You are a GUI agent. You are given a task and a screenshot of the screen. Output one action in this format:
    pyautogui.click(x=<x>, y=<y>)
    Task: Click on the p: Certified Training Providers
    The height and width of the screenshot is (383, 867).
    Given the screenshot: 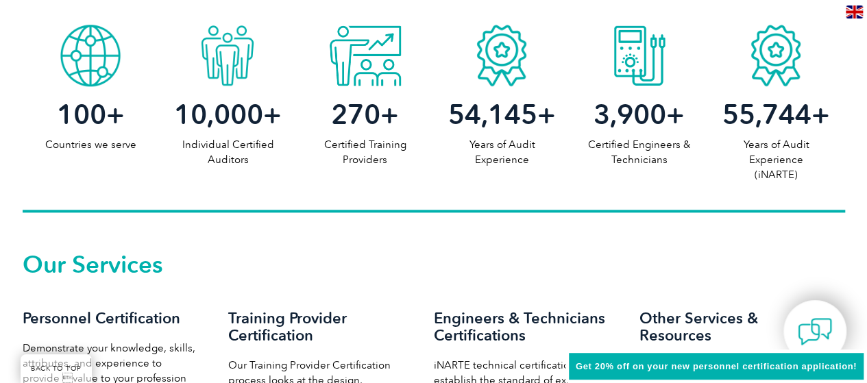 What is the action you would take?
    pyautogui.click(x=365, y=152)
    